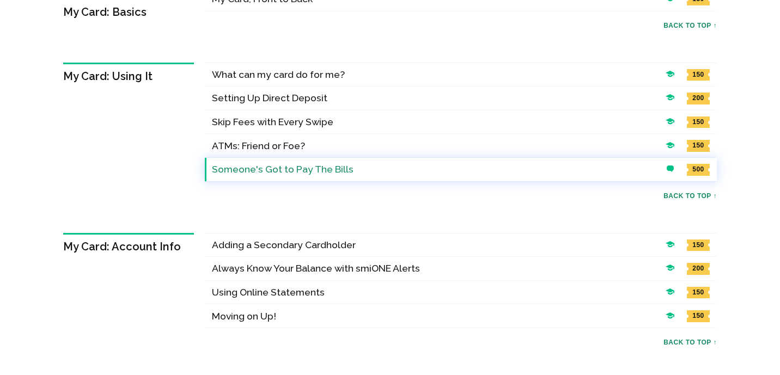  I want to click on h4: ATMs: Friend or Foe?, so click(435, 146).